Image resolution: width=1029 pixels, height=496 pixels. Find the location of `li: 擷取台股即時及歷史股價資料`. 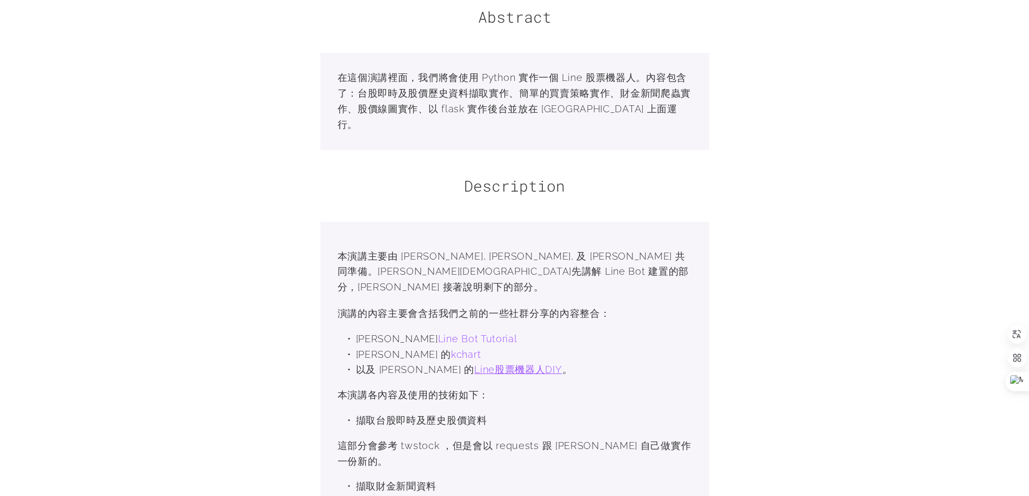

li: 擷取台股即時及歷史股價資料 is located at coordinates (524, 421).